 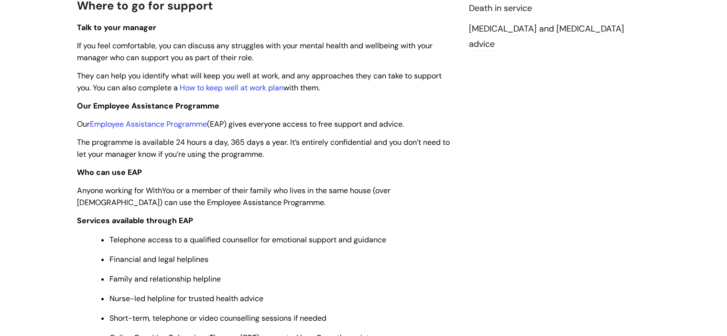 What do you see at coordinates (117, 27) in the screenshot?
I see `span: Talk to your manager` at bounding box center [117, 27].